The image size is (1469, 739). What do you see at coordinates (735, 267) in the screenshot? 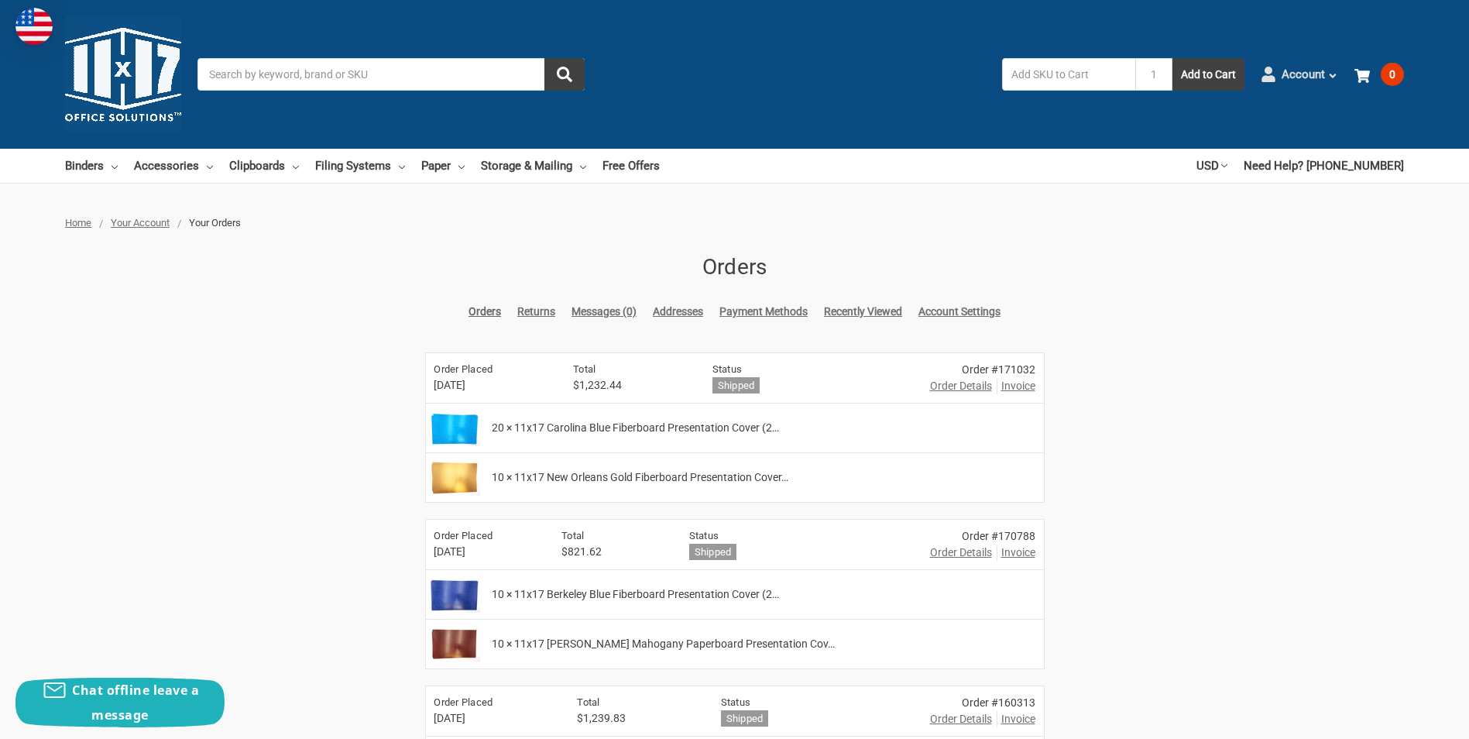
I see `h1: Orders` at bounding box center [735, 267].